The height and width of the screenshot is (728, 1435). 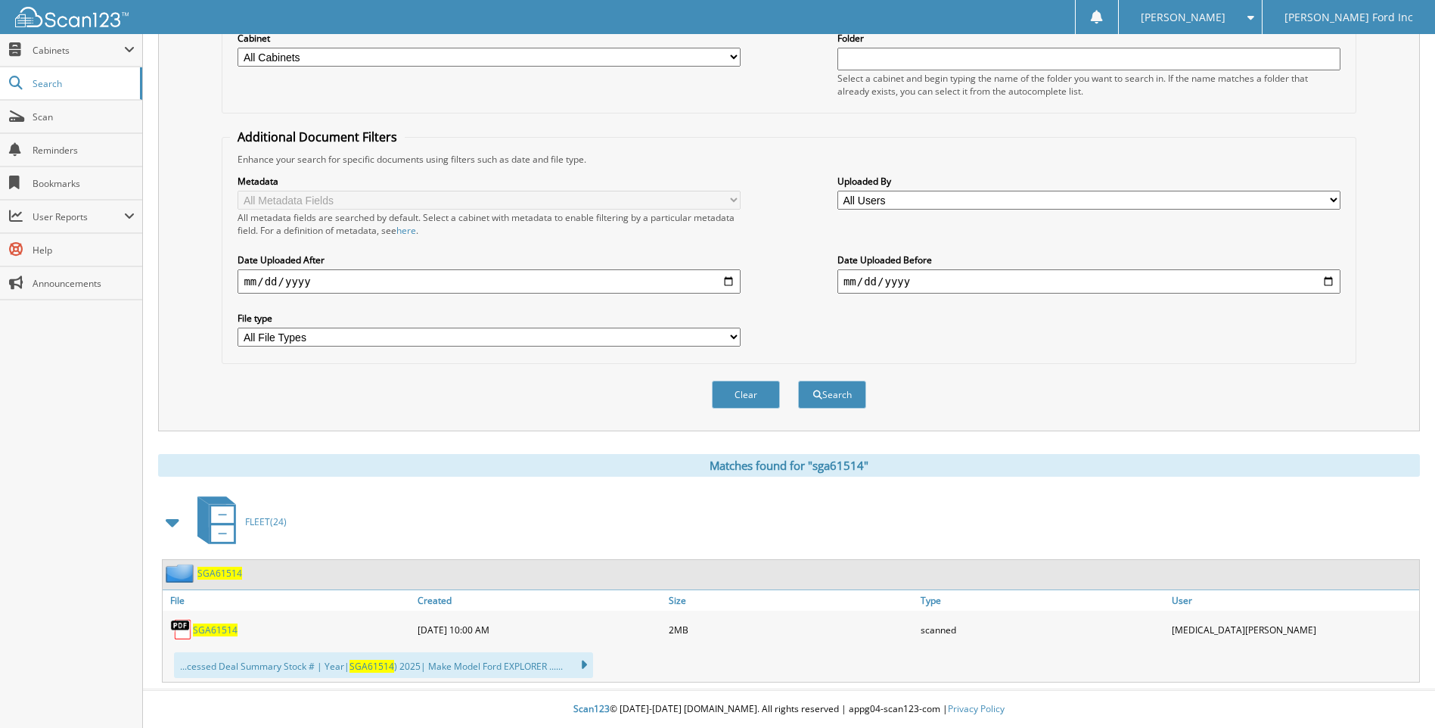 I want to click on a: FLEET(24), so click(x=238, y=521).